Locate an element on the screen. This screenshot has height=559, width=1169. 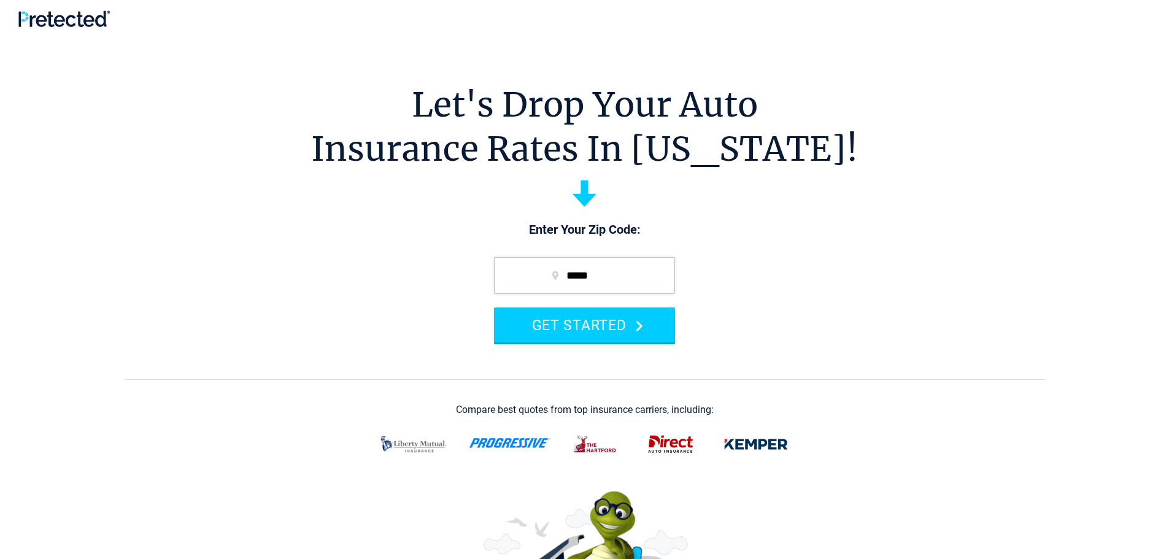
img: thehartford is located at coordinates (596, 444).